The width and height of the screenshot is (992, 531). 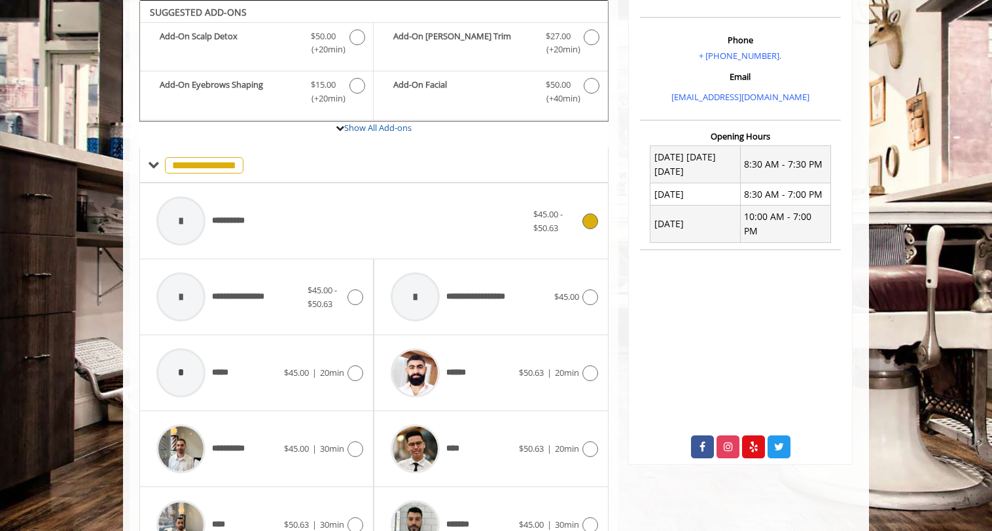 I want to click on h3: Opening Hours, so click(x=740, y=136).